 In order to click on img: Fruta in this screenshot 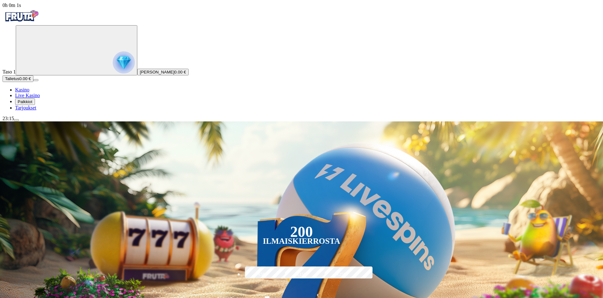, I will do `click(21, 16)`.